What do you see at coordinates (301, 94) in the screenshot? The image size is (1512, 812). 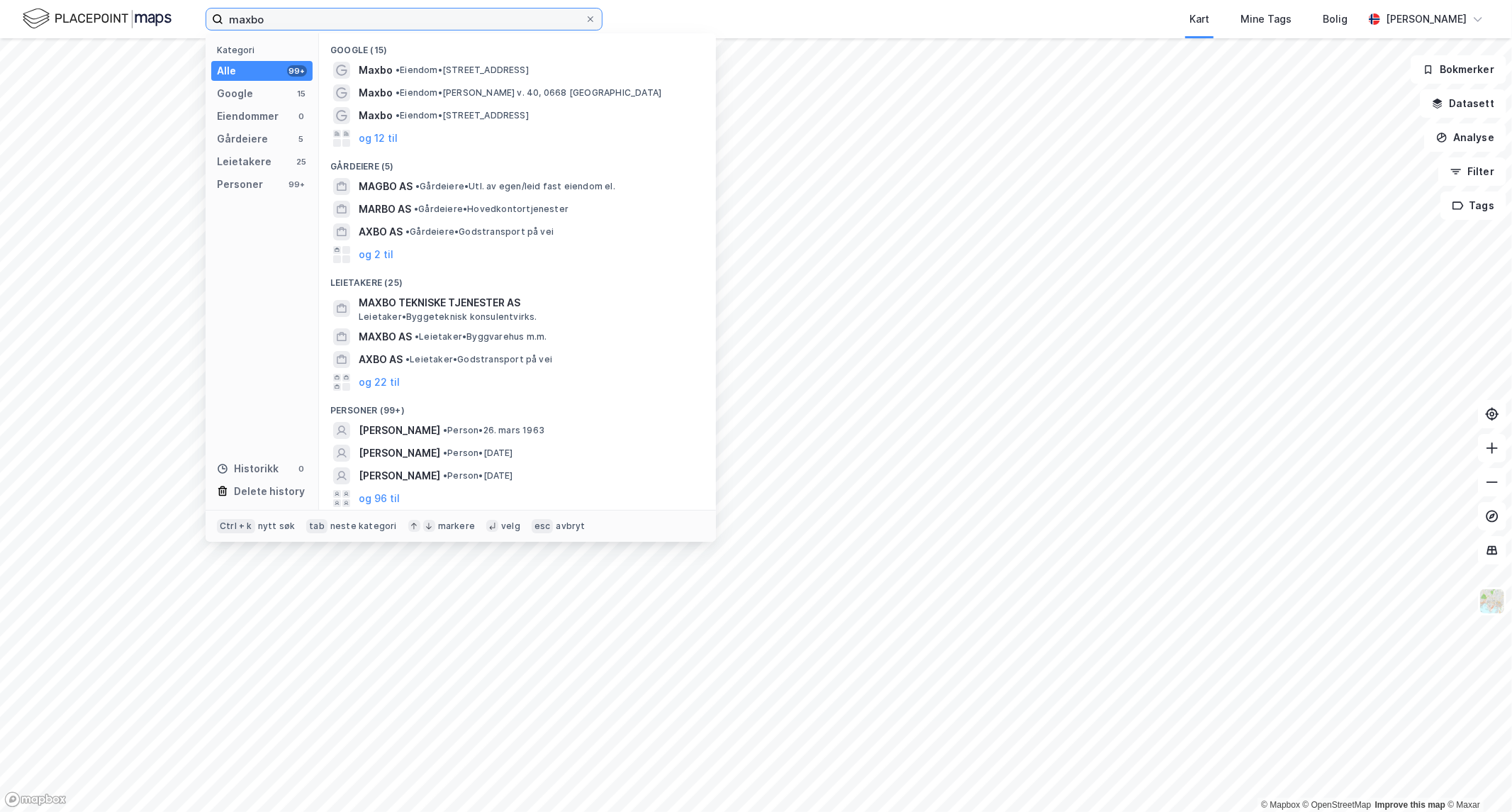 I see `div: 15` at bounding box center [301, 94].